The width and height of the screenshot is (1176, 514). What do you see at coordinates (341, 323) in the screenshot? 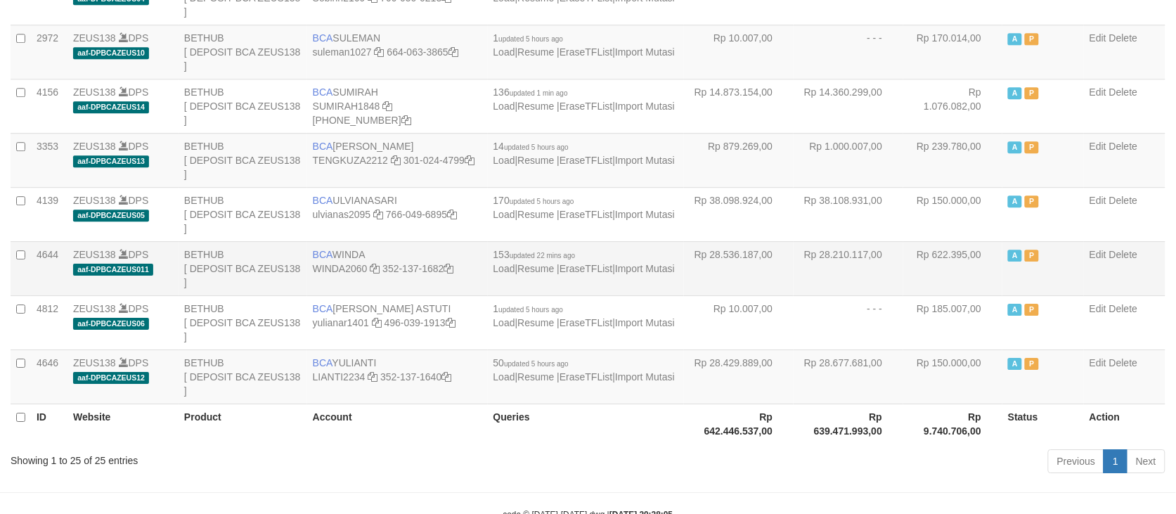
I see `a: yulianar1401` at bounding box center [341, 323].